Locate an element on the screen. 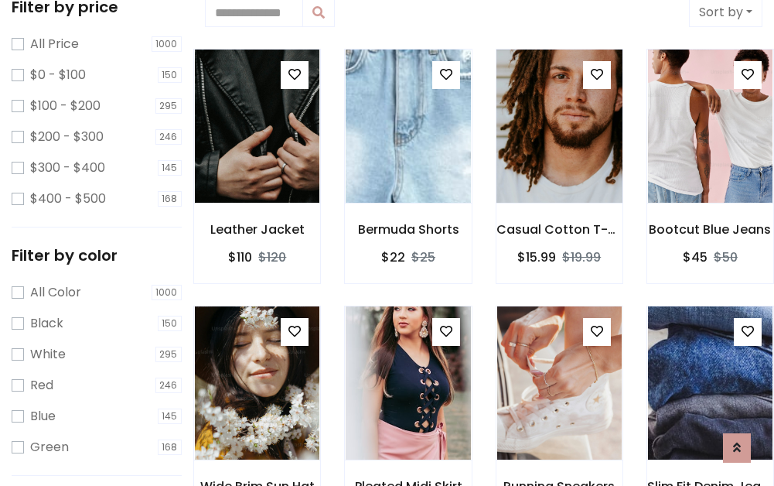 The image size is (774, 486). h6: $15.99 is located at coordinates (537, 257).